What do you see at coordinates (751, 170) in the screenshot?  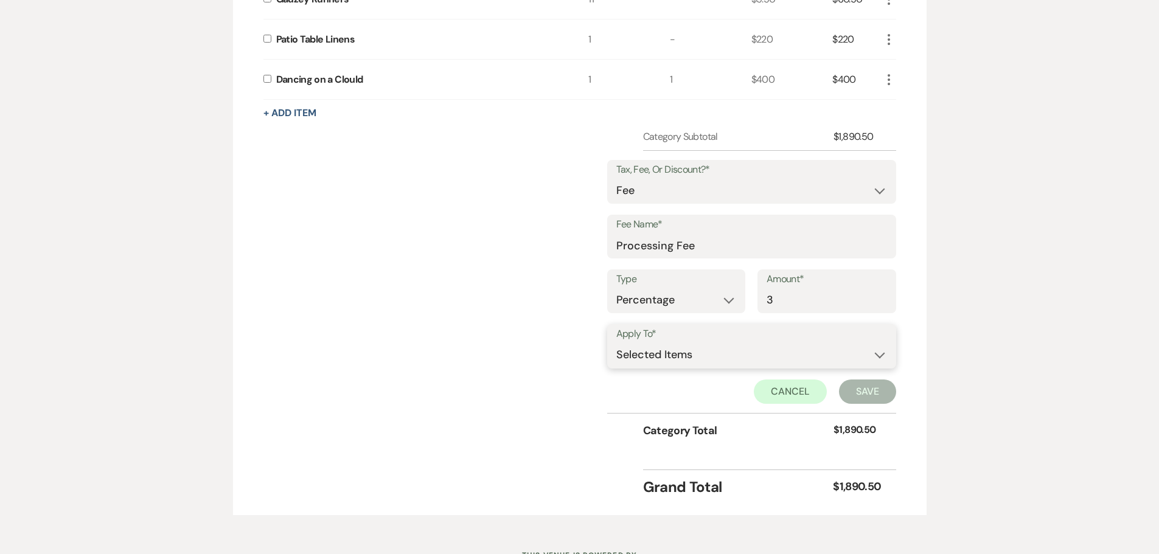 I see `label: Tax, Fee, Or Discount?*` at bounding box center [751, 170].